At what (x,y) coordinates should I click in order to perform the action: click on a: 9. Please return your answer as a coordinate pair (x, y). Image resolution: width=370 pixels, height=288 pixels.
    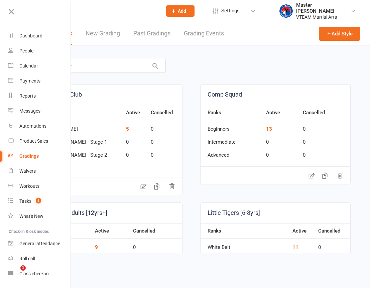
    Looking at the image, I should click on (96, 247).